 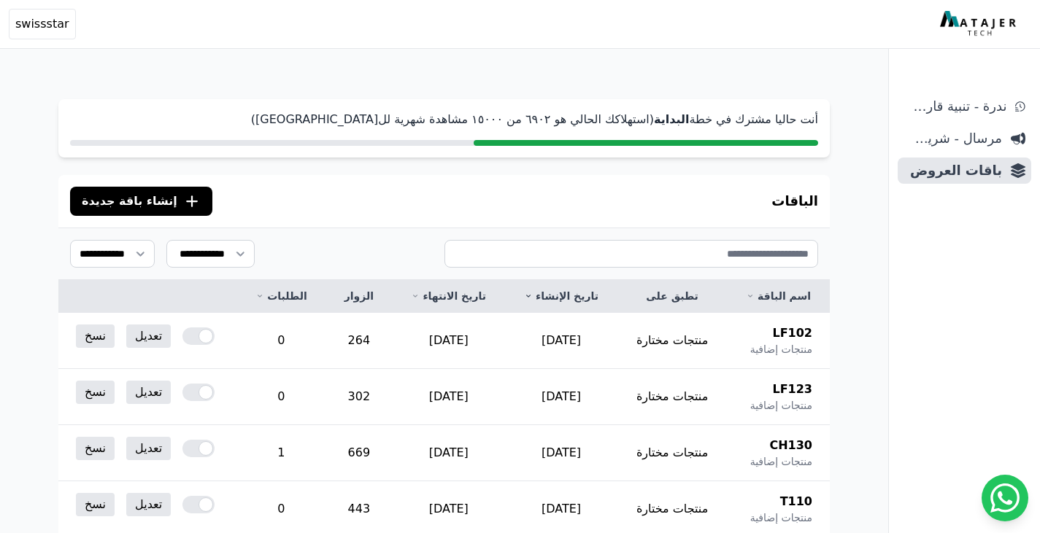 What do you see at coordinates (952, 139) in the screenshot?
I see `span: مرسال - شريط دعاية` at bounding box center [952, 139].